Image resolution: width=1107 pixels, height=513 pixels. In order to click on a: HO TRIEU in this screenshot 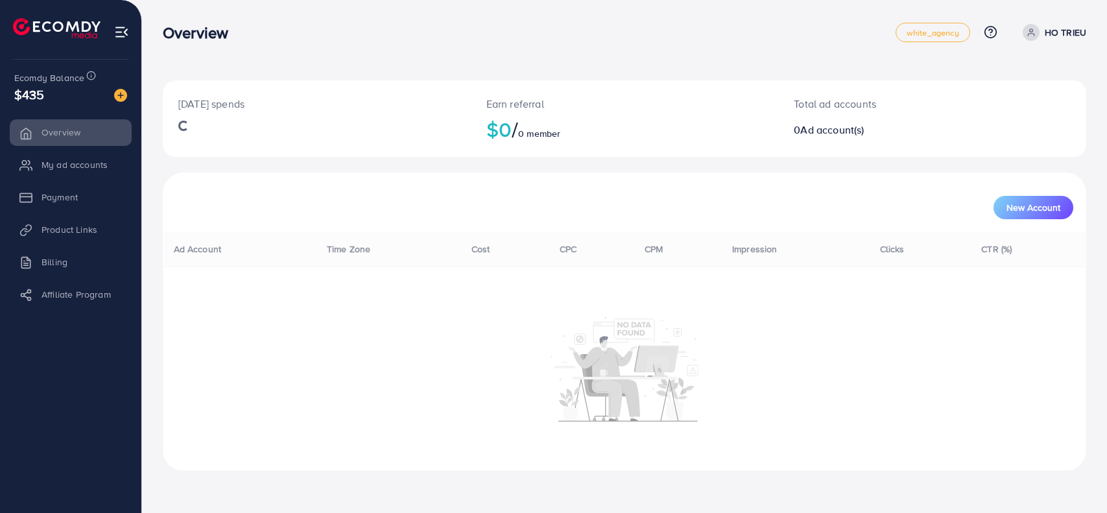, I will do `click(1051, 32)`.